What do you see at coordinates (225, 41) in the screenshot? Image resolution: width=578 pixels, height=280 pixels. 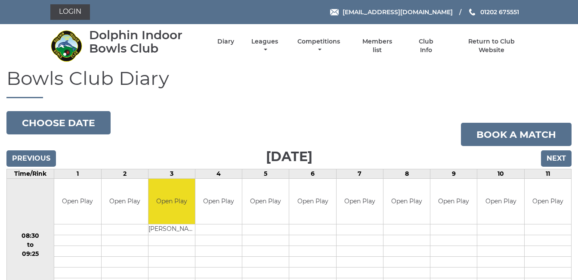 I see `a: Diary` at bounding box center [225, 41].